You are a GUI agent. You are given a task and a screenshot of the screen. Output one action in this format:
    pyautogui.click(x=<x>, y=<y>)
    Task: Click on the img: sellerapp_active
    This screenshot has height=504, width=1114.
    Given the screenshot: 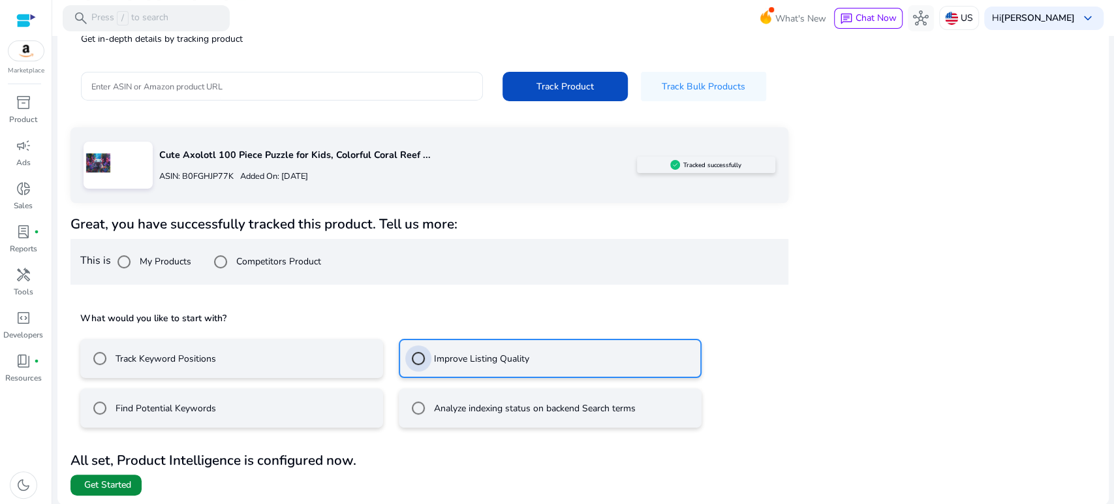 What is the action you would take?
    pyautogui.click(x=675, y=165)
    